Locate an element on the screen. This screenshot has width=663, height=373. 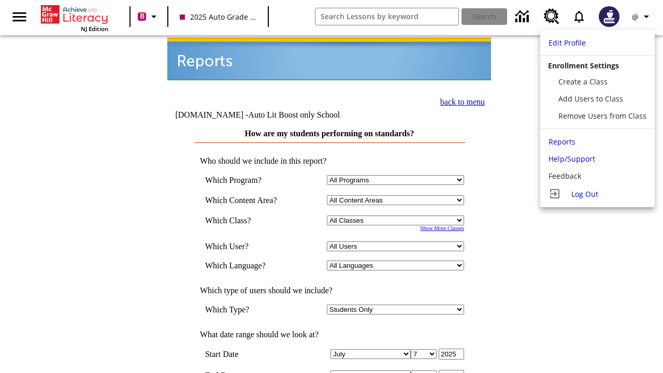
span: Remove Users from Class is located at coordinates (602, 115).